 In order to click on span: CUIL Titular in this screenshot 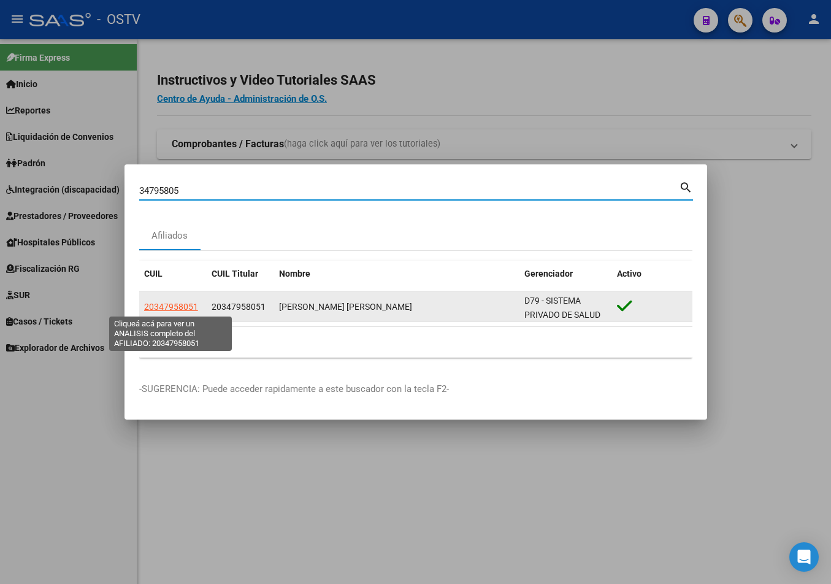, I will do `click(235, 274)`.